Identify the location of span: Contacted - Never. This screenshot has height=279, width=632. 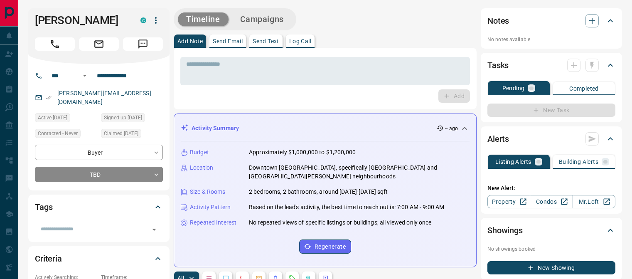
(58, 133).